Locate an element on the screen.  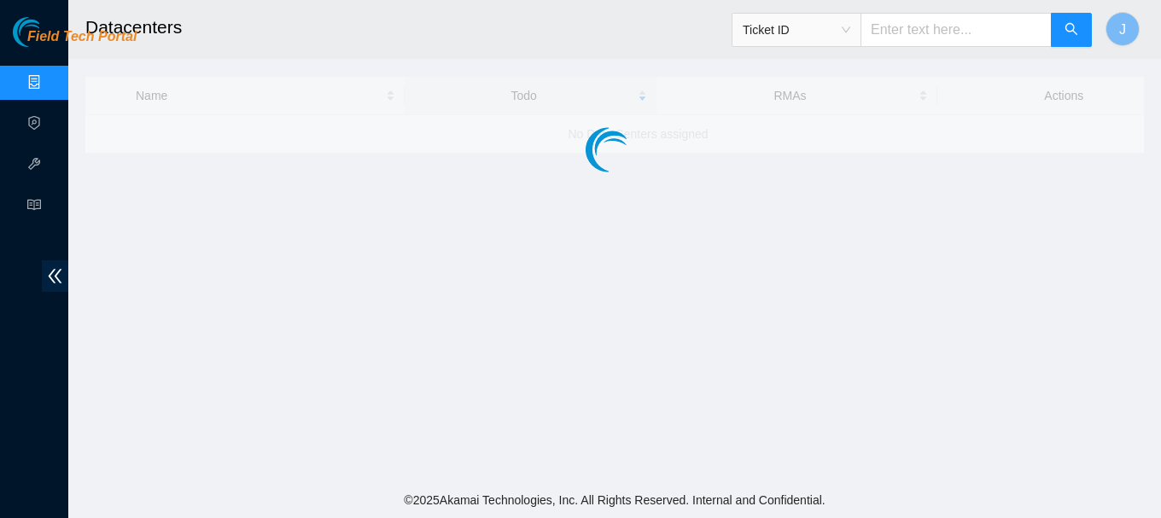
footer: © 2025 Akamai Technologies, Inc. All Rights Reserved. Internal and Confidential. is located at coordinates (615, 500).